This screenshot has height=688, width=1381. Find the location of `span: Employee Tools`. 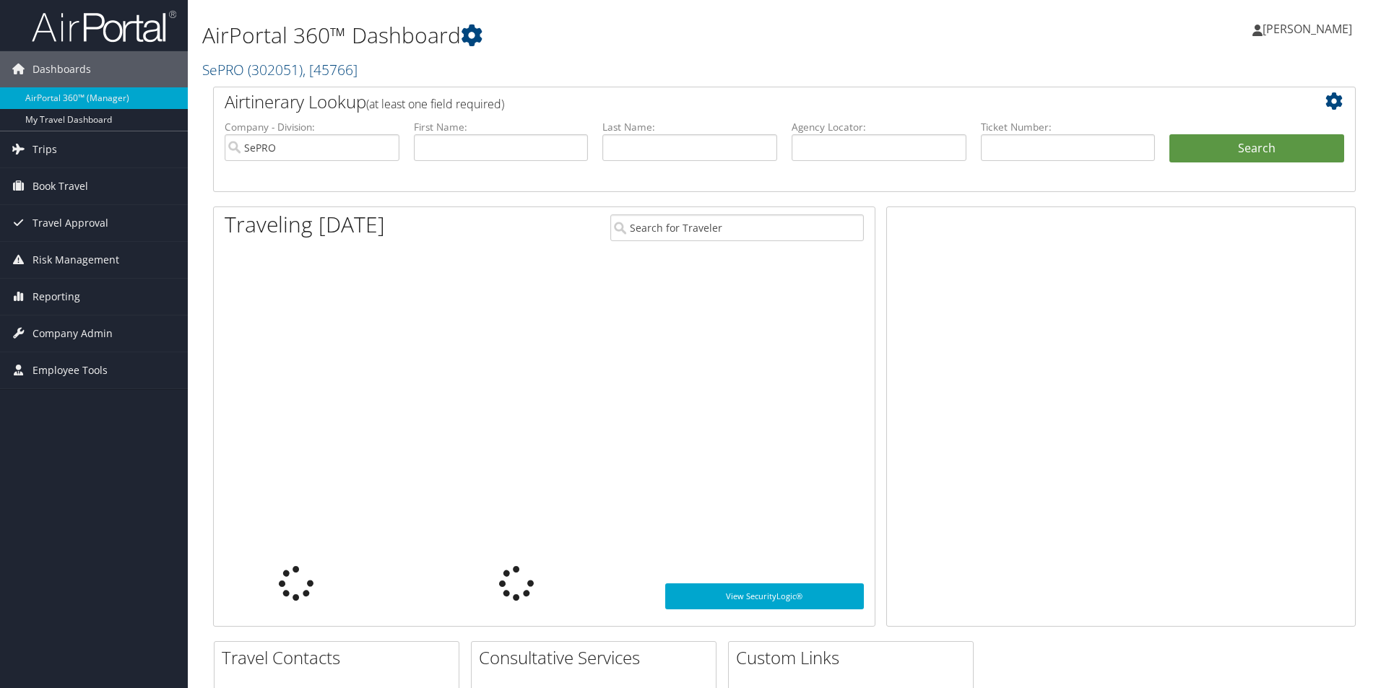

span: Employee Tools is located at coordinates (70, 371).